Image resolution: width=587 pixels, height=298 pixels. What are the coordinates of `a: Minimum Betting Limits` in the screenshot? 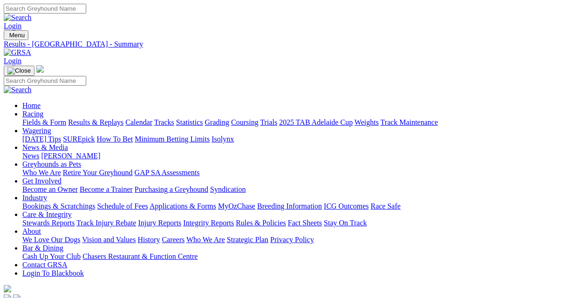 It's located at (172, 139).